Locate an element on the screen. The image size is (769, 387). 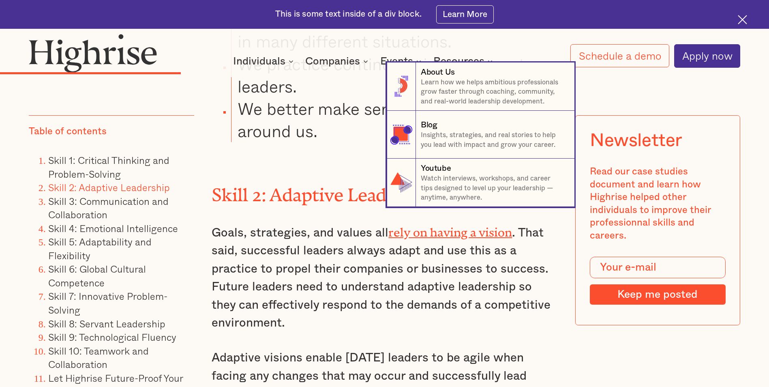
p: Goals, strategies, and values all . That said, successful leaders always adapt and use this as a ... is located at coordinates (384, 277).